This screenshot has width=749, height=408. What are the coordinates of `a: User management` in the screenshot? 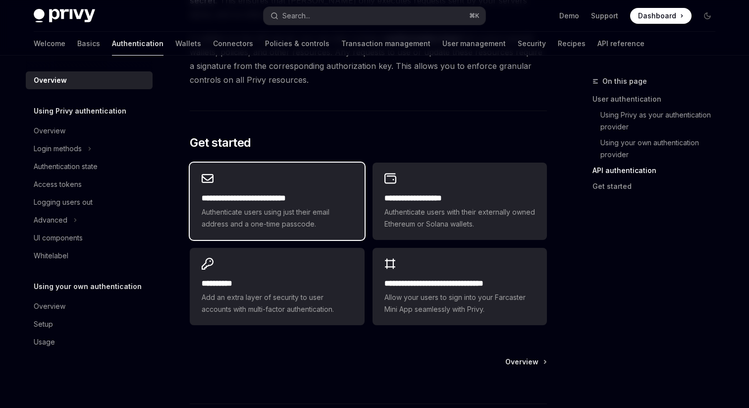 It's located at (474, 44).